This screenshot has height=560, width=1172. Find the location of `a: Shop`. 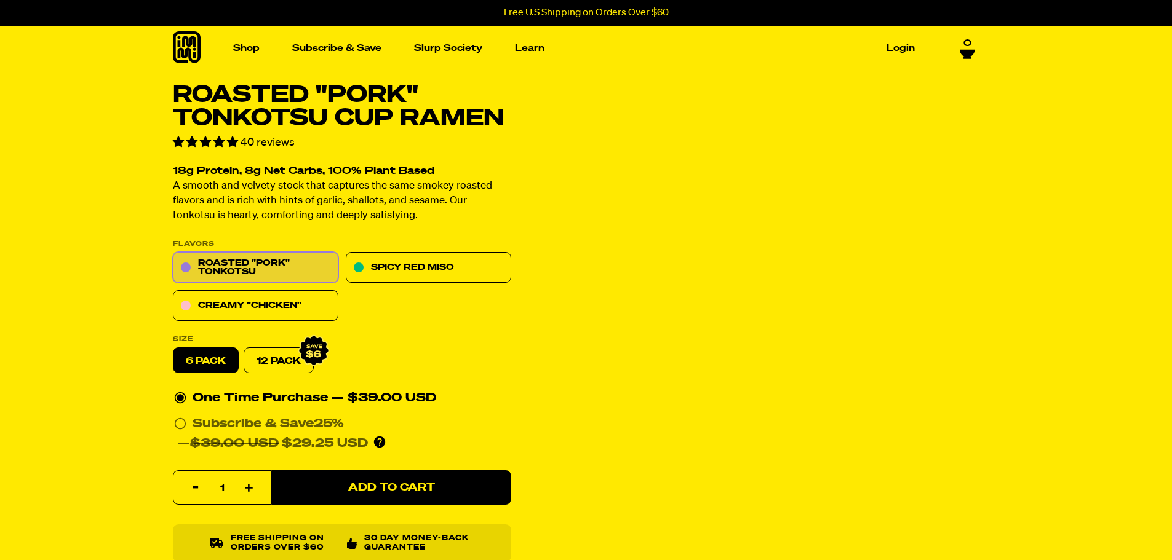

a: Shop is located at coordinates (246, 48).